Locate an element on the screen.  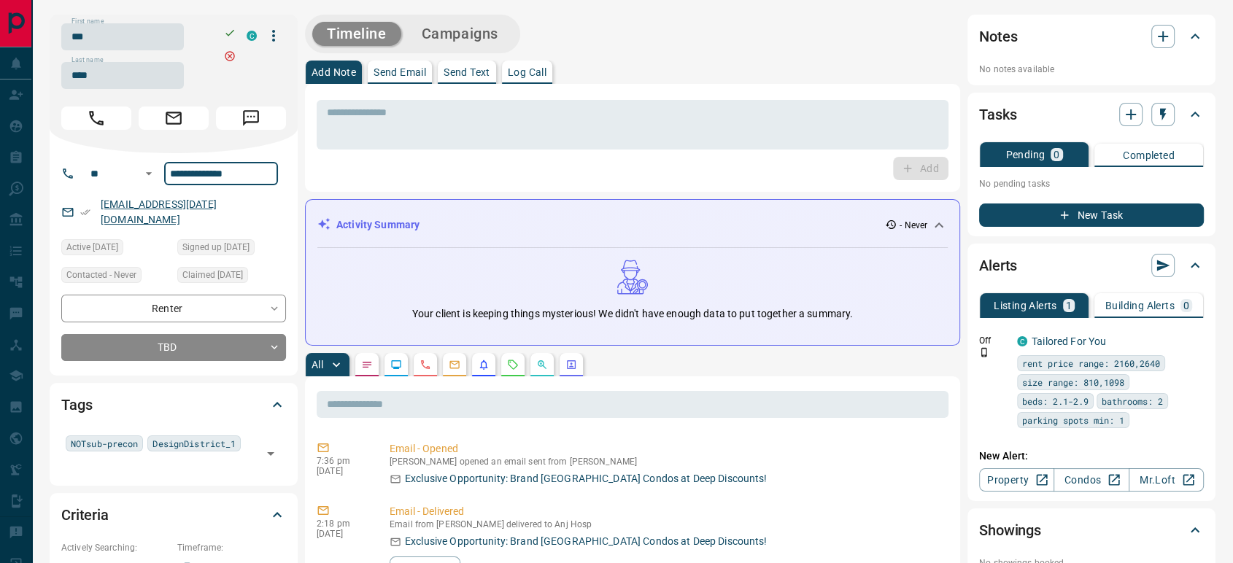
div: Showings is located at coordinates (1091, 530).